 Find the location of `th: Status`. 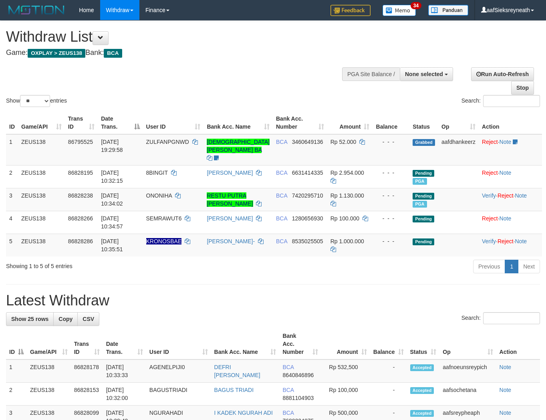

th: Status is located at coordinates (424, 123).